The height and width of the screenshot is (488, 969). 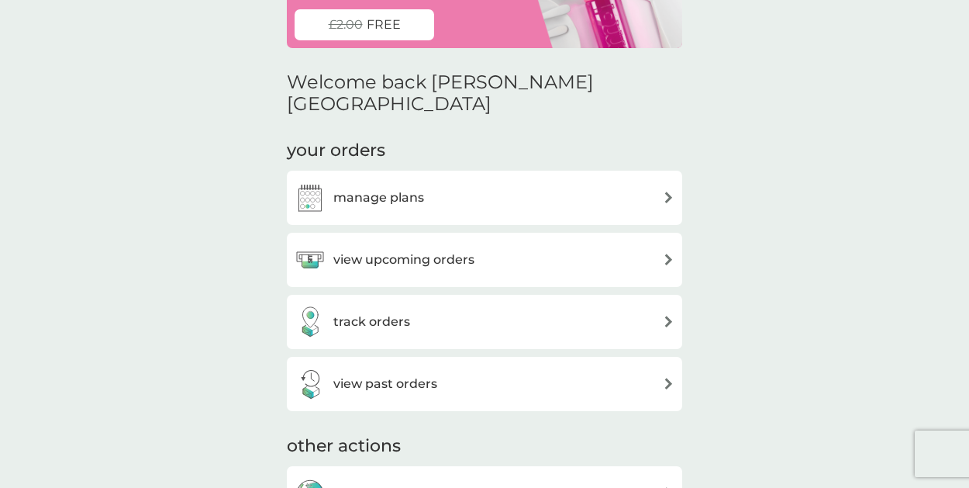 What do you see at coordinates (378, 198) in the screenshot?
I see `h3: manage plans` at bounding box center [378, 198].